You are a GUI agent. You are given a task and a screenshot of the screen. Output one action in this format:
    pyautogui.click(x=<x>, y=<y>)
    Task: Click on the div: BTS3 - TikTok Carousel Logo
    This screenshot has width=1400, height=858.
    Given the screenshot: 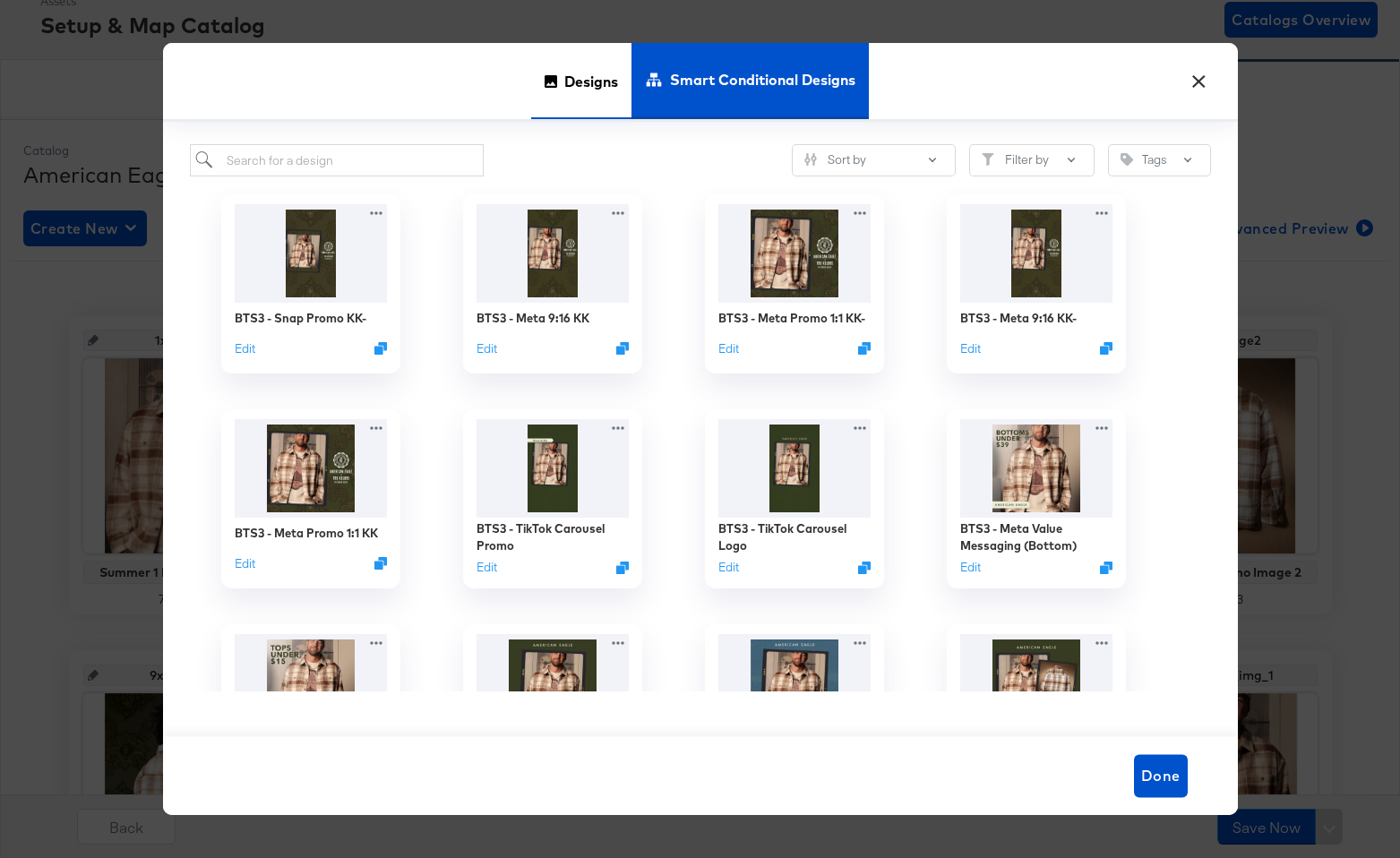 What is the action you would take?
    pyautogui.click(x=795, y=538)
    